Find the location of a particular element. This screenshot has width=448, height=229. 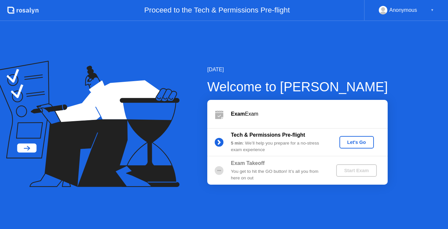

button: Start Exam is located at coordinates (356, 170).